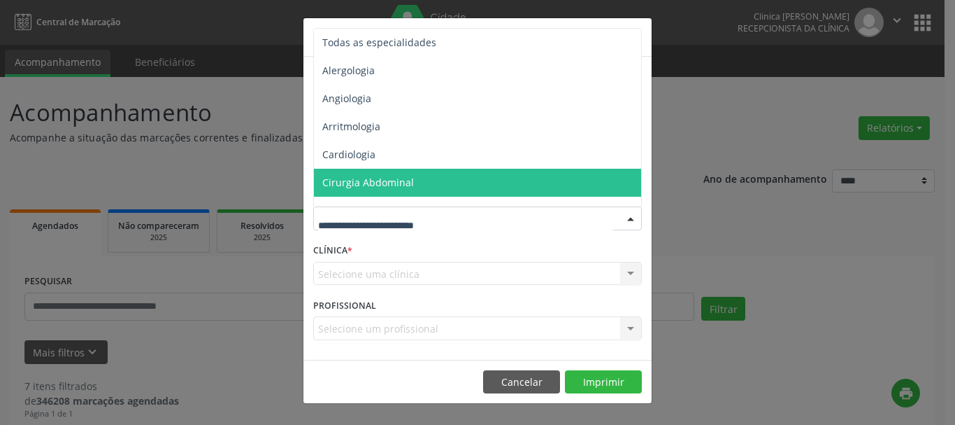  I want to click on span: Cirurgia Abdominal, so click(368, 182).